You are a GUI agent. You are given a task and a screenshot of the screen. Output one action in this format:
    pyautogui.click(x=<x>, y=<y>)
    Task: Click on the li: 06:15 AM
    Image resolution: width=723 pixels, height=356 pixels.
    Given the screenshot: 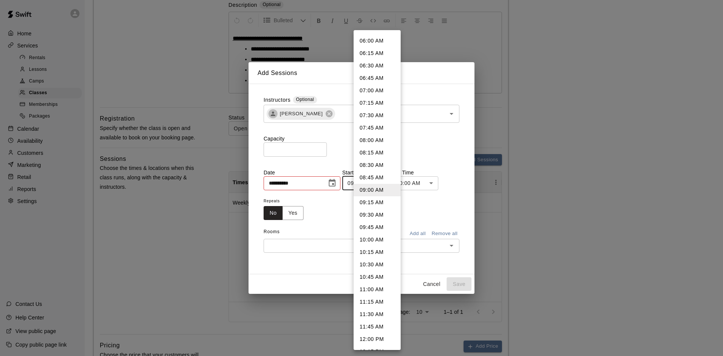 What is the action you would take?
    pyautogui.click(x=377, y=53)
    